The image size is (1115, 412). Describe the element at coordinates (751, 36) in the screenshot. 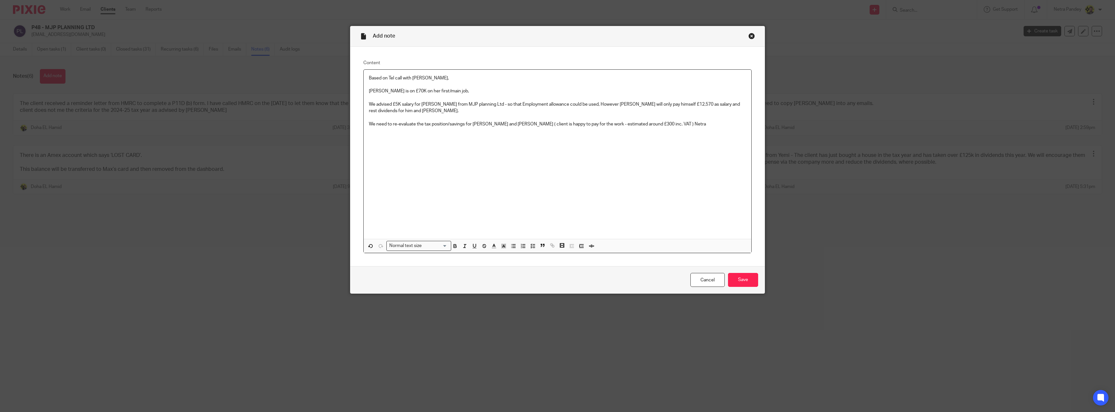

I see `div: Close this dialog window` at that location.